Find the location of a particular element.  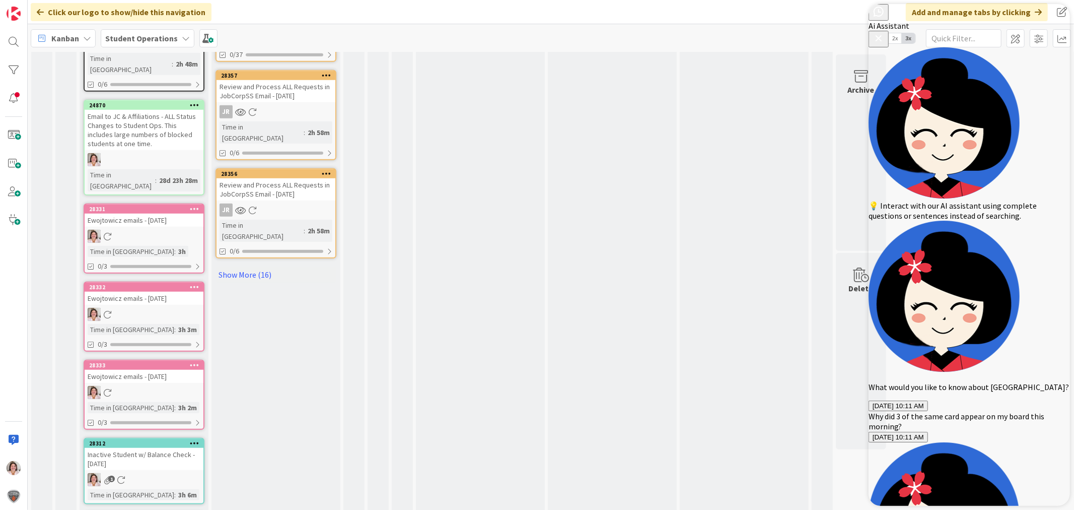

img: Visit kanbanzone.com is located at coordinates (14, 14).